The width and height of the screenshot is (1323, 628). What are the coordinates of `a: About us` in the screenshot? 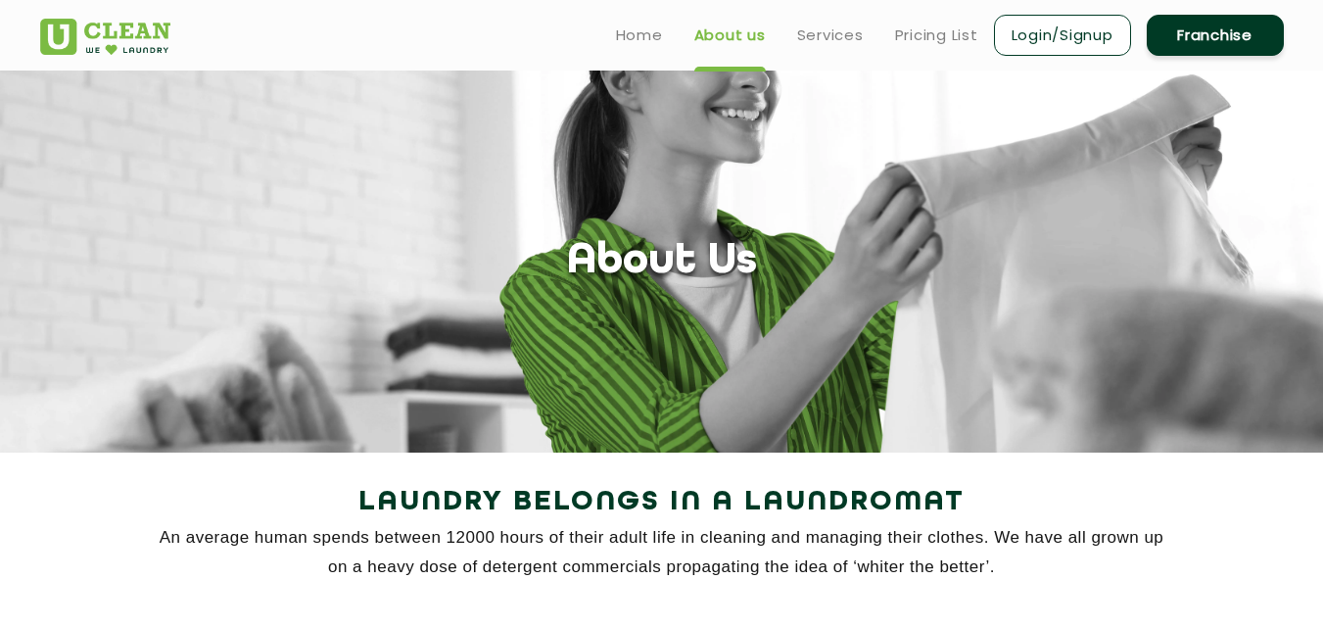 It's located at (729, 35).